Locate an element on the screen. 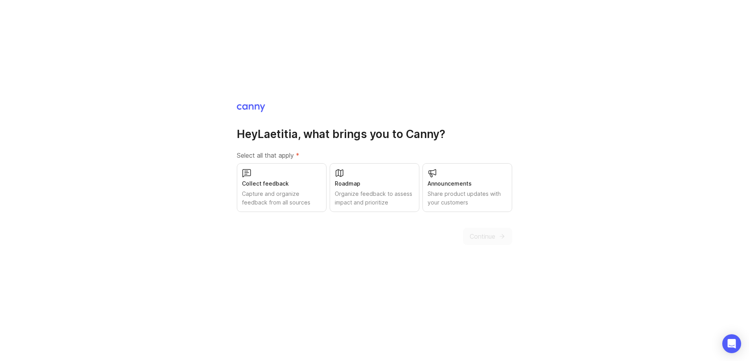 This screenshot has width=749, height=361. div: Share product updates with your customers is located at coordinates (468, 198).